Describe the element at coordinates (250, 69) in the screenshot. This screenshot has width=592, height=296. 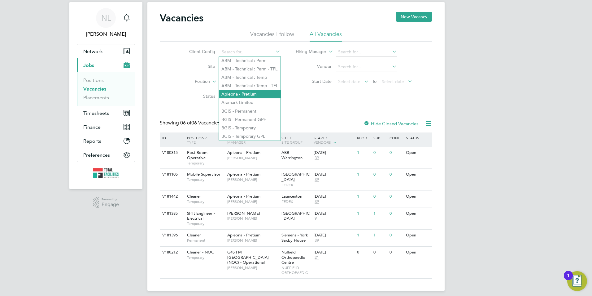
I see `li: ABM - Technical : Perm - TFL` at that location.